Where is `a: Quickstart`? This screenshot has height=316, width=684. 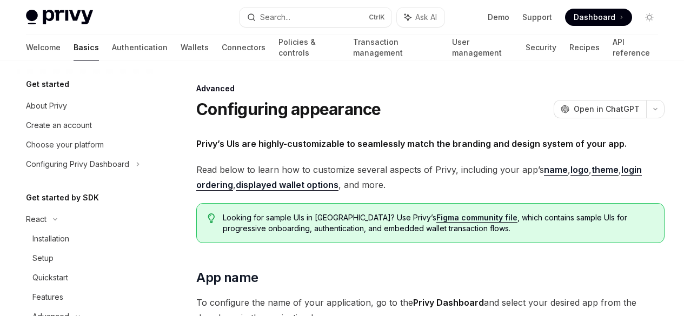
a: Quickstart is located at coordinates (87, 278).